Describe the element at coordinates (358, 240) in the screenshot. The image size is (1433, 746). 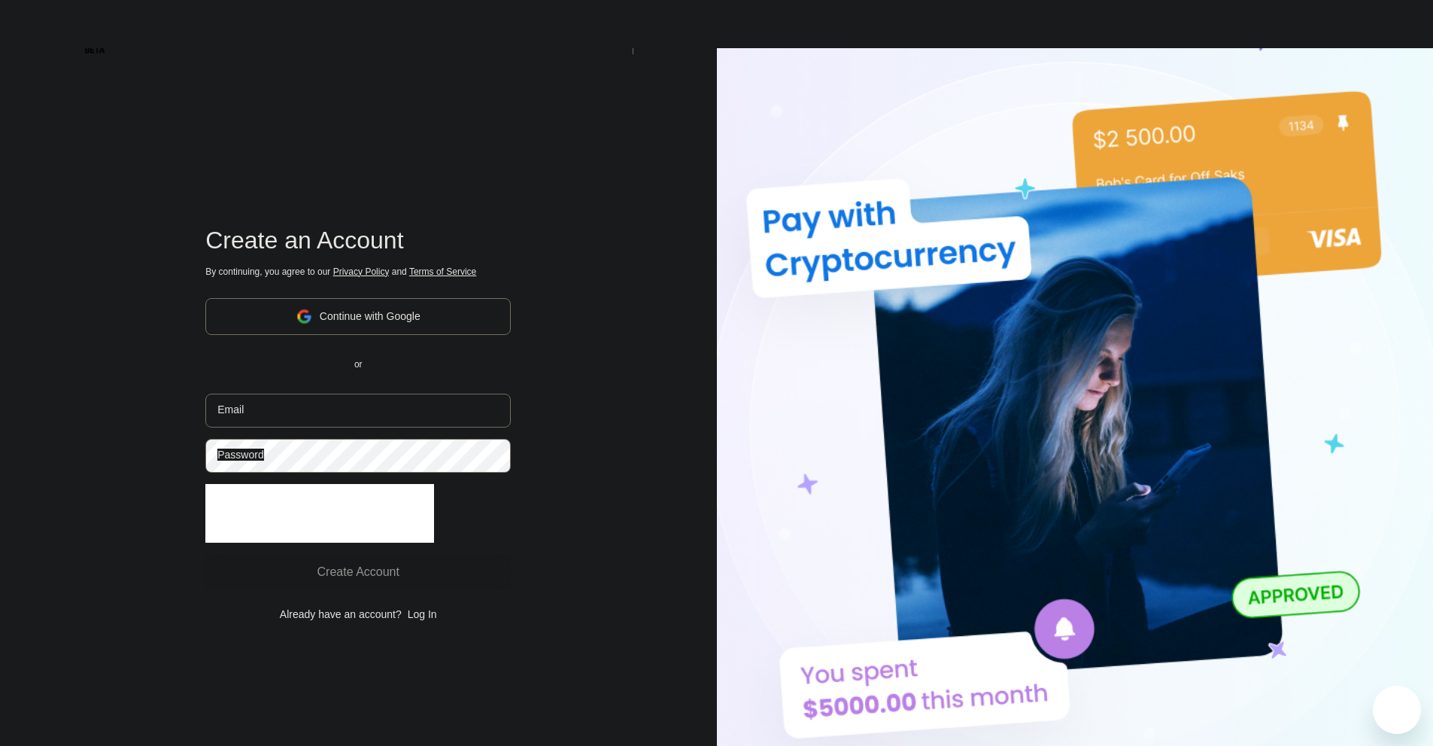
I see `div: Create an Account` at that location.